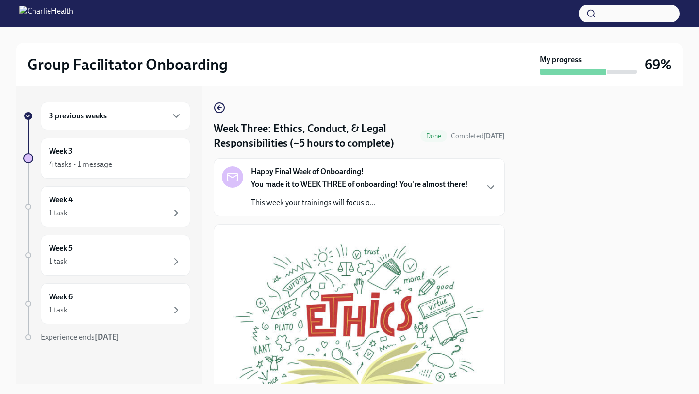  What do you see at coordinates (478, 136) in the screenshot?
I see `span: October 2nd, 2025 13:57` at bounding box center [478, 136].